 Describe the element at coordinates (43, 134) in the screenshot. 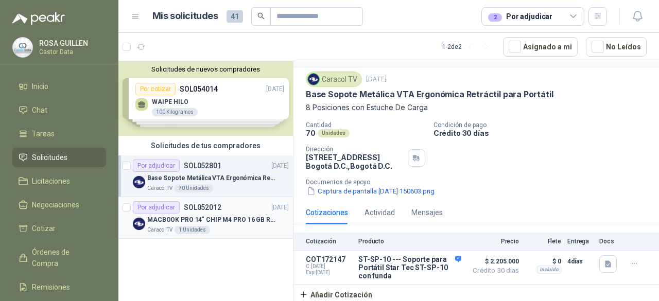

I see `span: Tareas` at that location.